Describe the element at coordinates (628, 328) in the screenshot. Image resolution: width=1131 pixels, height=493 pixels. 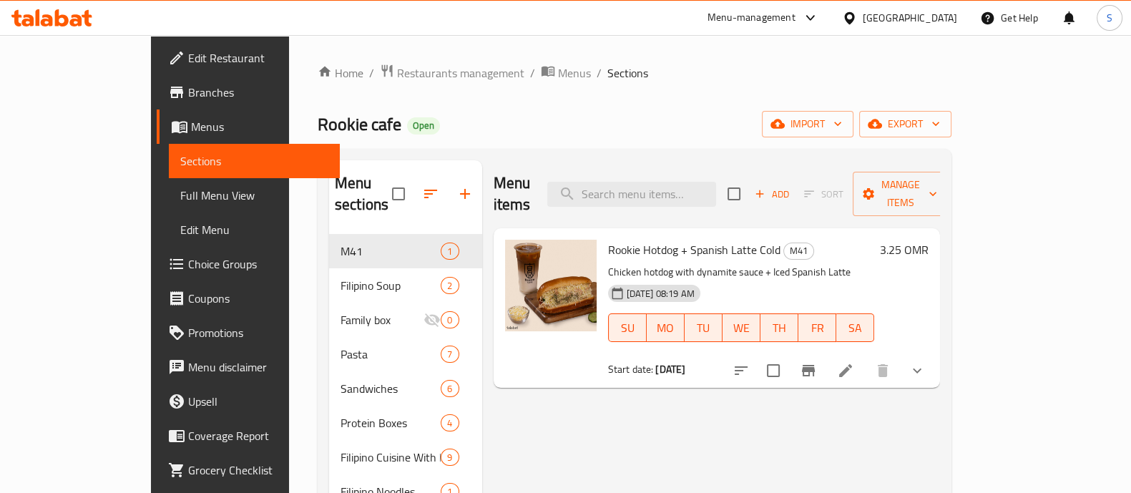
I see `button: SU` at that location.